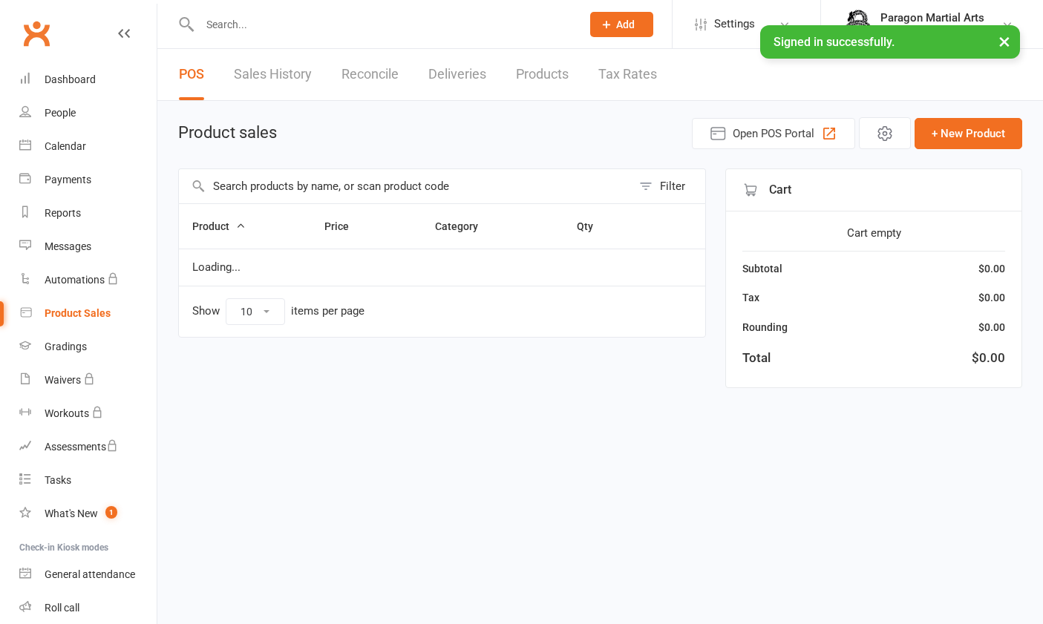 This screenshot has width=1043, height=624. Describe the element at coordinates (272, 74) in the screenshot. I see `a: Sales History` at that location.